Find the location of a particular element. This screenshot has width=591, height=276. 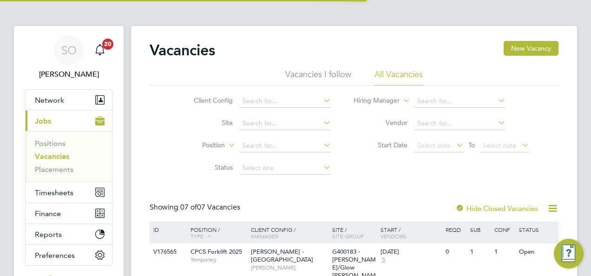

span: Timesheets is located at coordinates (54, 192).